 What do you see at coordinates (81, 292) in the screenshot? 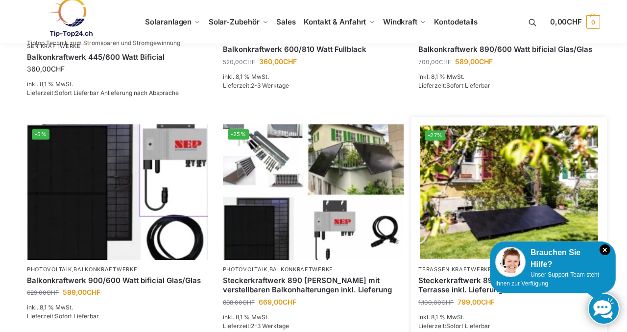
I see `bdi: 599,00` at bounding box center [81, 292].